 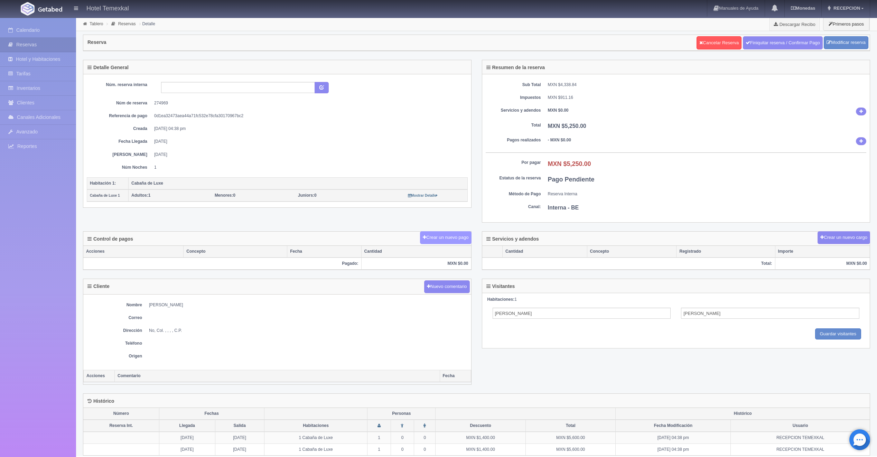 I want to click on h4: Histórico, so click(x=101, y=401).